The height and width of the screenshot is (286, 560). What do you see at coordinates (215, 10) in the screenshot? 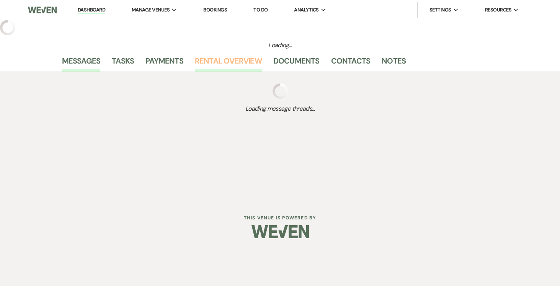
I see `a: Bookings` at bounding box center [215, 10].